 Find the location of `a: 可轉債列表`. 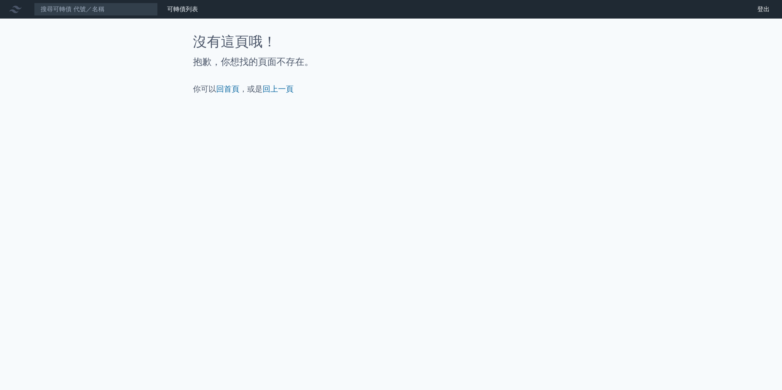

a: 可轉債列表 is located at coordinates (183, 9).